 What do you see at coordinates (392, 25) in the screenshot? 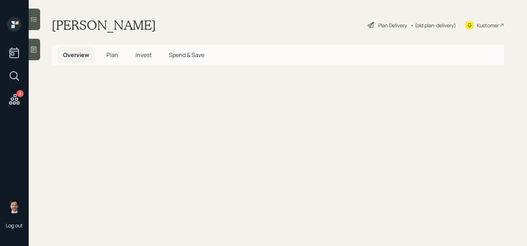
I see `div: Plan Delivery` at bounding box center [392, 25].